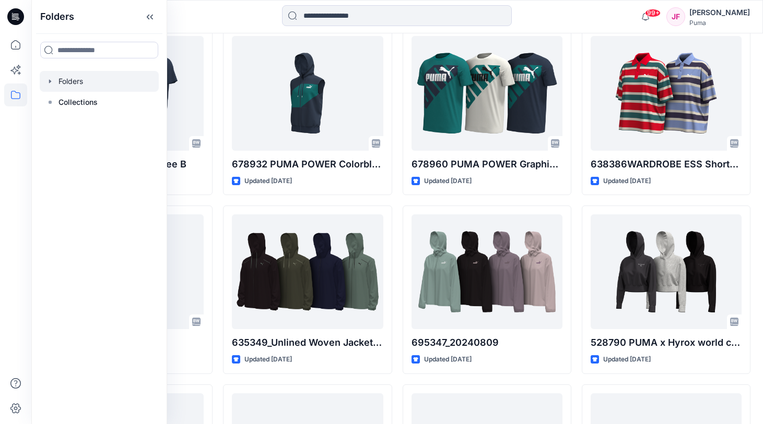 This screenshot has height=424, width=763. I want to click on p: 678960 PUMA POWER Graphic Tee, so click(487, 164).